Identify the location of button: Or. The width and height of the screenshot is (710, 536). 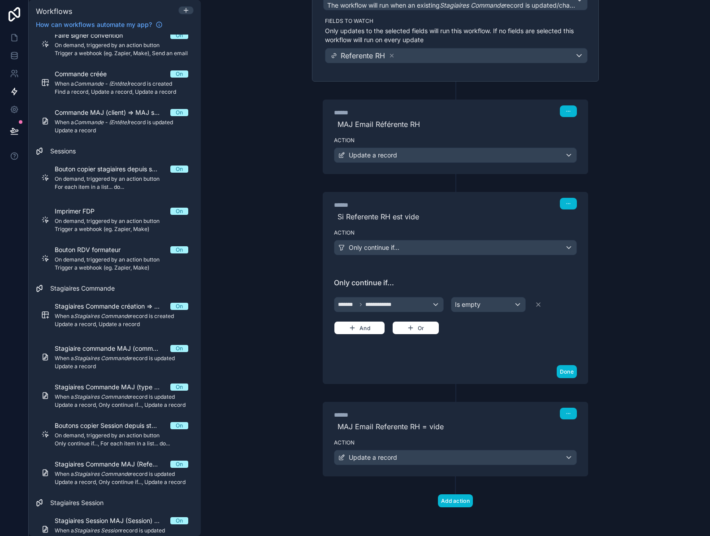
(416, 328).